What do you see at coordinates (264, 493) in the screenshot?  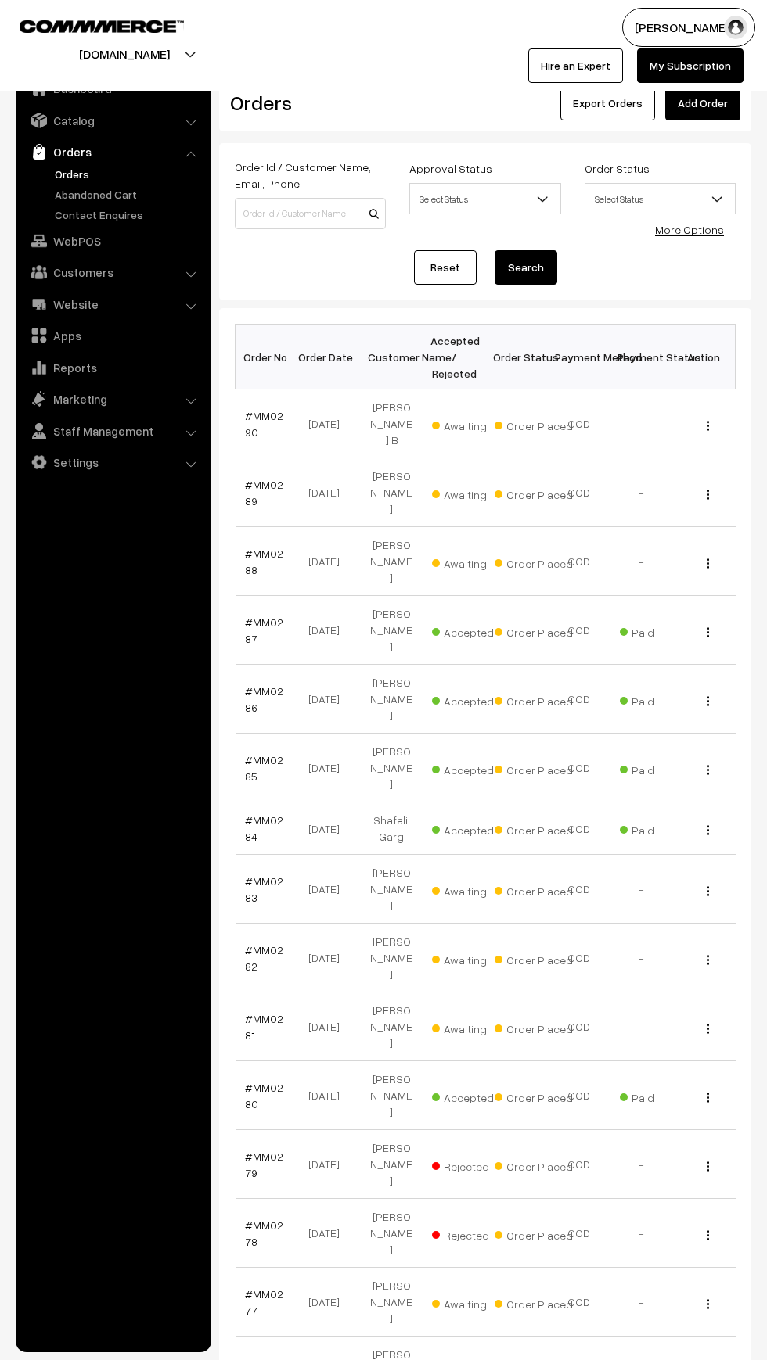 I see `a: #MM0289` at bounding box center [264, 493].